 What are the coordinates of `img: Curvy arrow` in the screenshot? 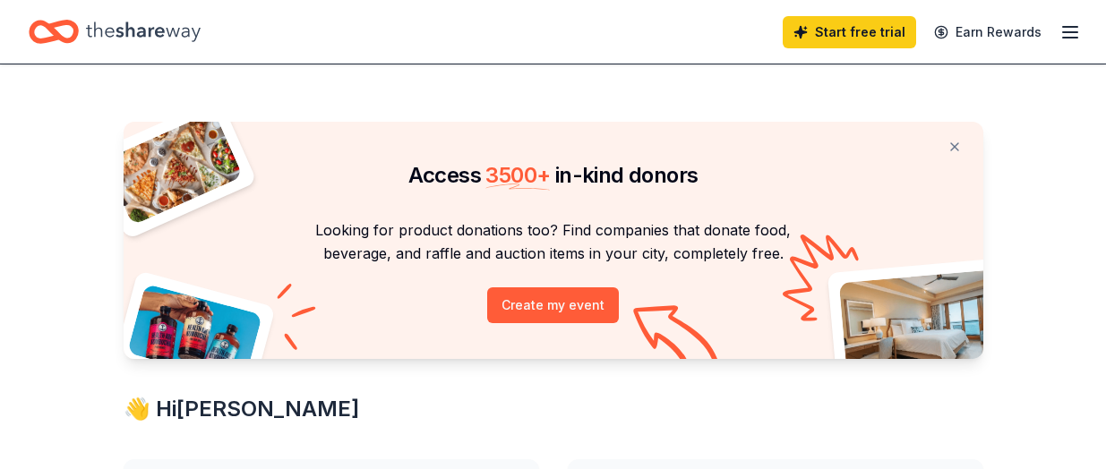 It's located at (678, 338).